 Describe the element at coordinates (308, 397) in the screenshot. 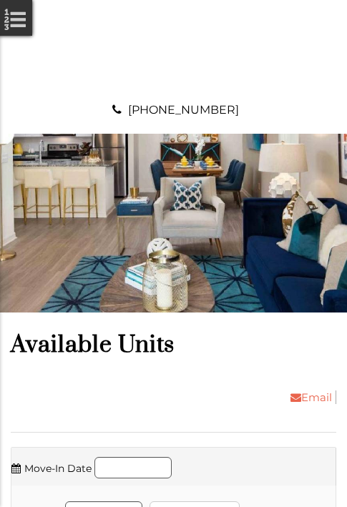

I see `a: Email` at that location.